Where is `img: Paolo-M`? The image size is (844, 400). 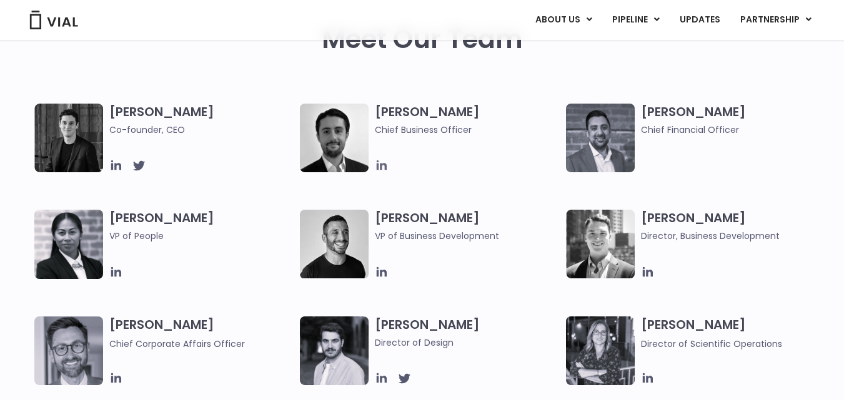 img: Paolo-M is located at coordinates (69, 351).